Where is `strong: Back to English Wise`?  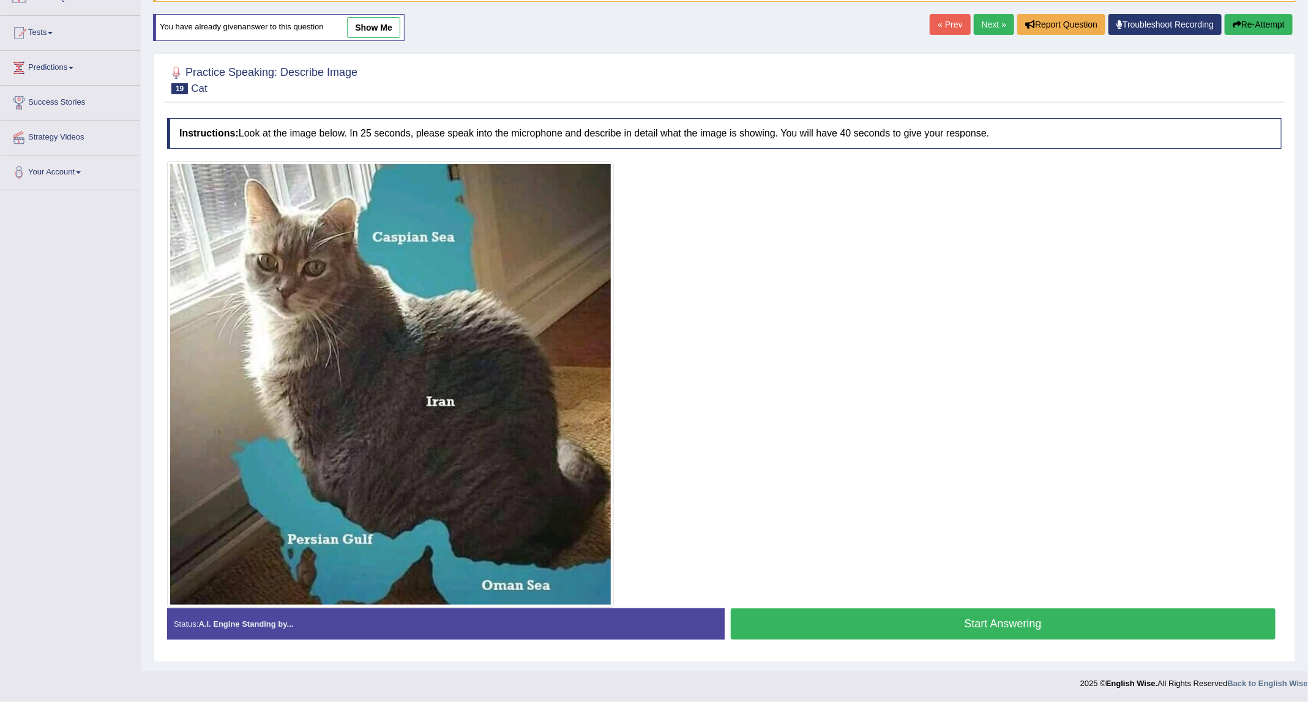 strong: Back to English Wise is located at coordinates (1267, 683).